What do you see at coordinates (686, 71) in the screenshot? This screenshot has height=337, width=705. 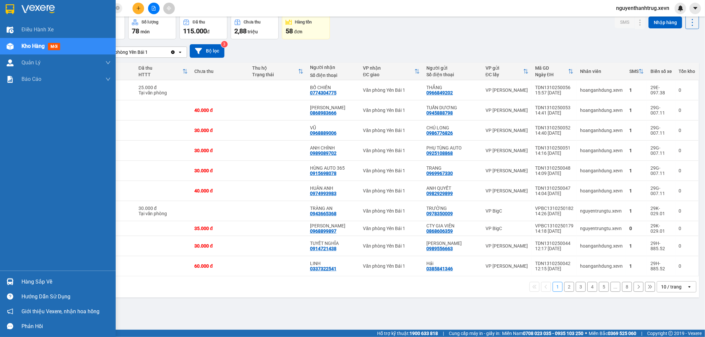 I see `div: Tồn kho` at bounding box center [686, 71].